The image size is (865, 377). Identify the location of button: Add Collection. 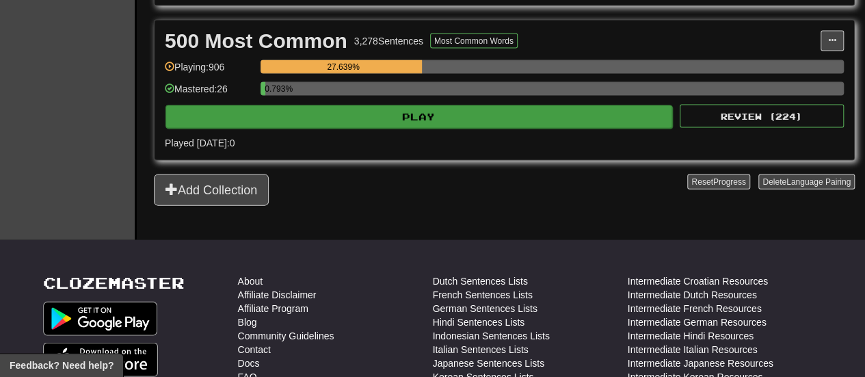
(211, 190).